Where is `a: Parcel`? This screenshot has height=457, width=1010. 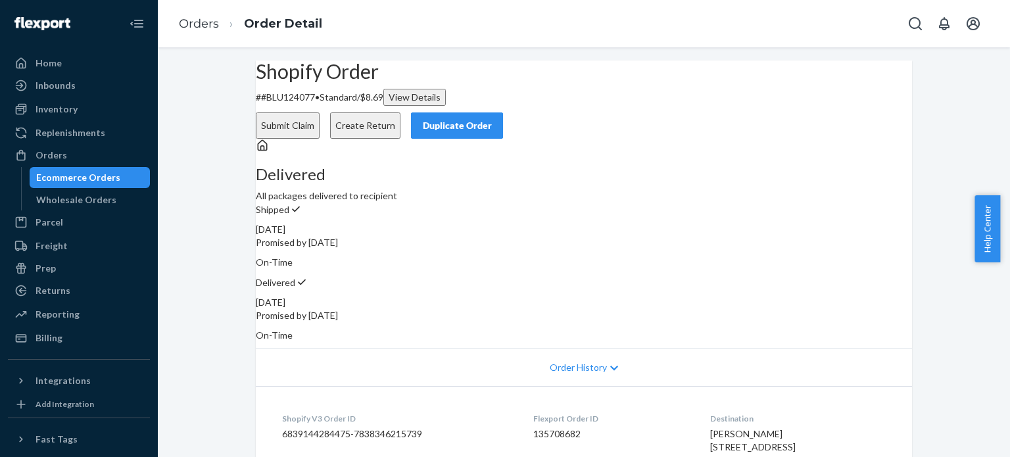 a: Parcel is located at coordinates (79, 222).